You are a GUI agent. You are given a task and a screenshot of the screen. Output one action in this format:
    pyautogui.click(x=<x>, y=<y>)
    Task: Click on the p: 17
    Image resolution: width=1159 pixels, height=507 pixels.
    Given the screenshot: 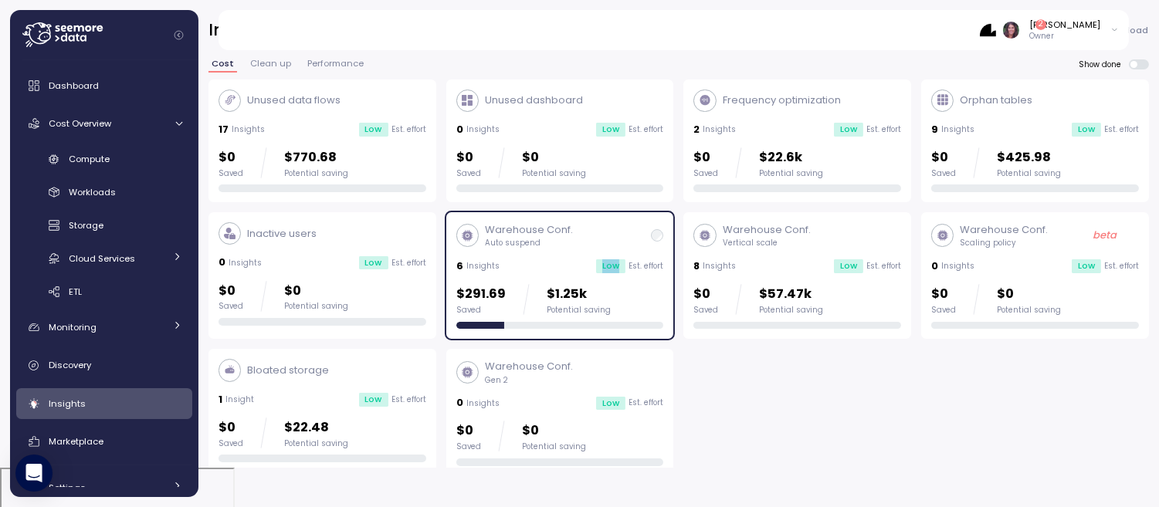 What is the action you would take?
    pyautogui.click(x=223, y=130)
    